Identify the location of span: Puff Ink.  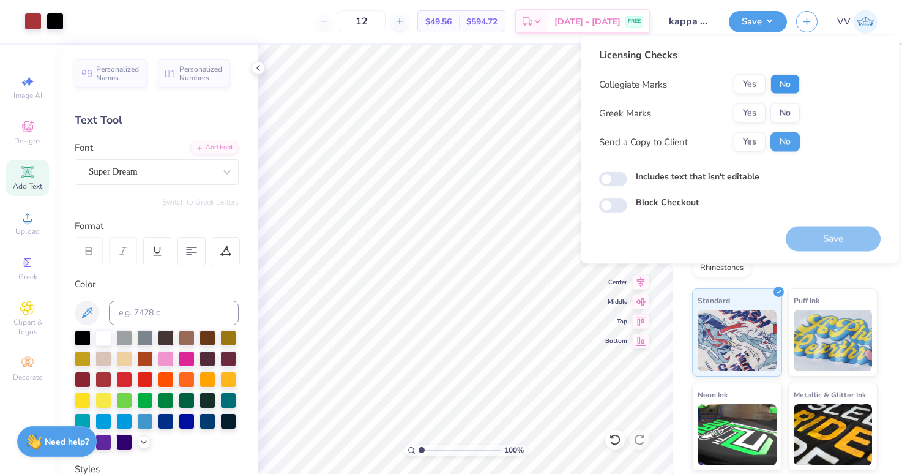
(807, 300).